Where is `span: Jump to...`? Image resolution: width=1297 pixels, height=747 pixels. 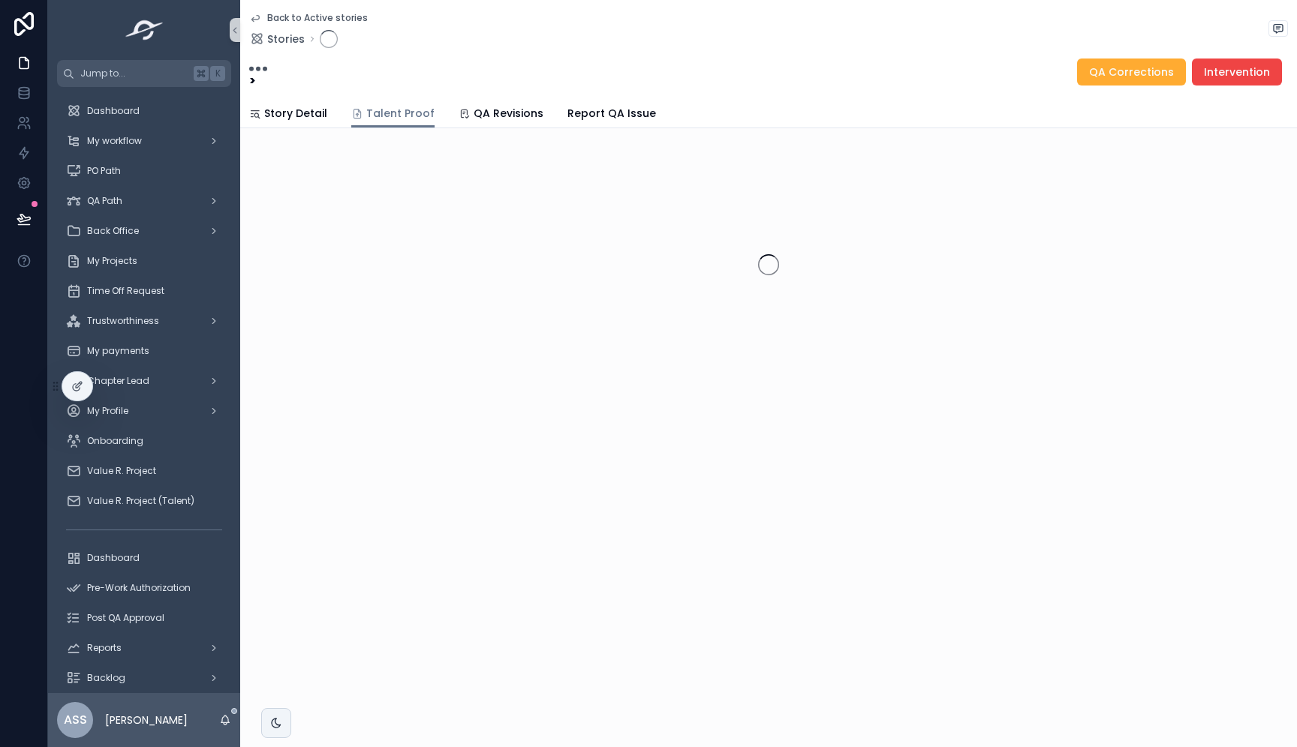
span: Jump to... is located at coordinates (134, 74).